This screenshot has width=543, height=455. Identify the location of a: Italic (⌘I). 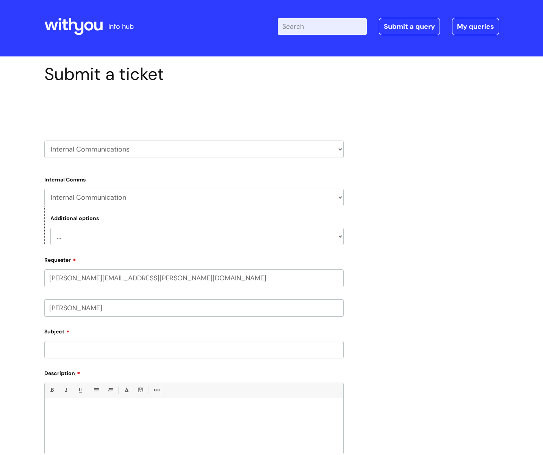
(66, 390).